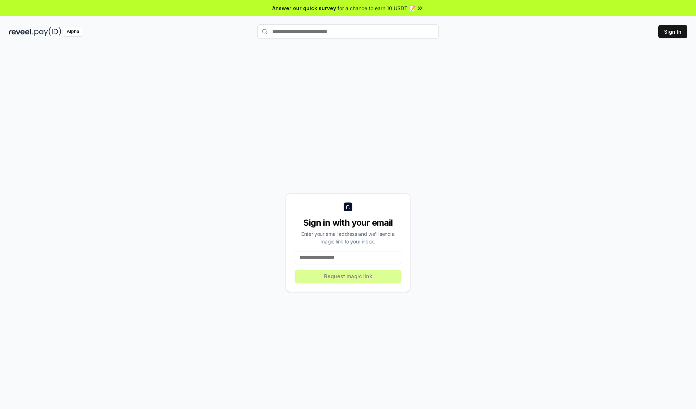  Describe the element at coordinates (48, 32) in the screenshot. I see `img: pay_id` at that location.